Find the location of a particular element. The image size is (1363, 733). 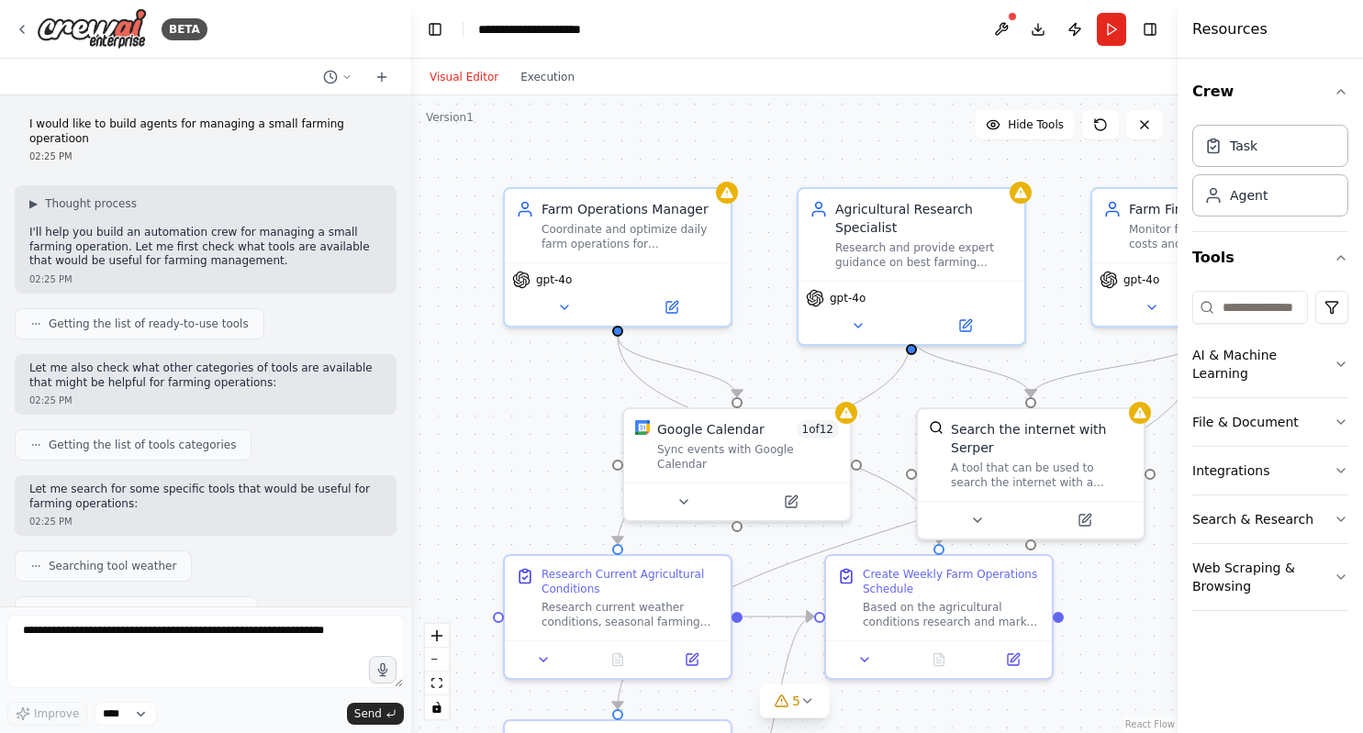

button: Visual Editor is located at coordinates (463, 77).